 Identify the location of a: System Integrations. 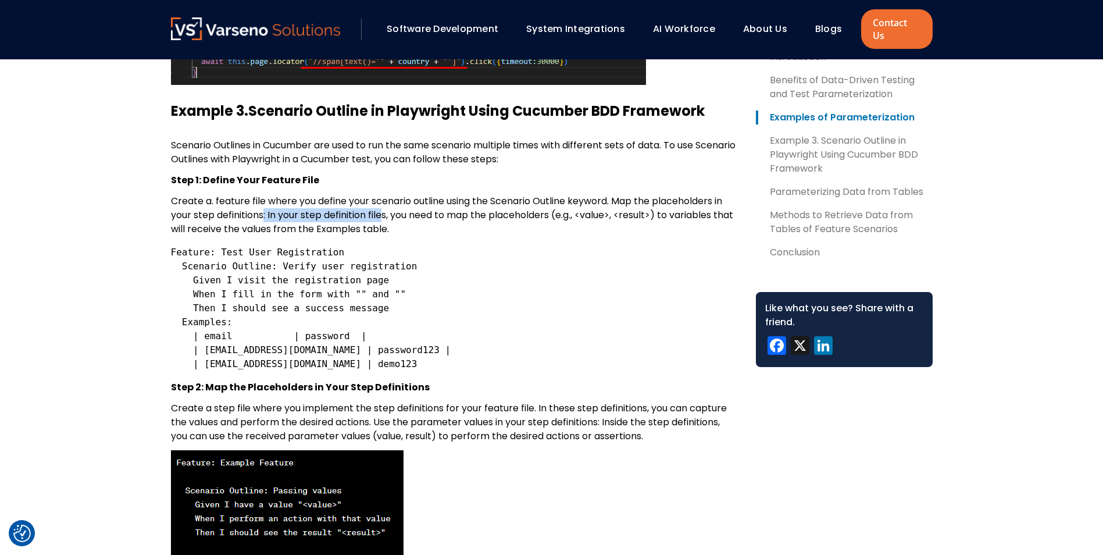
(576, 28).